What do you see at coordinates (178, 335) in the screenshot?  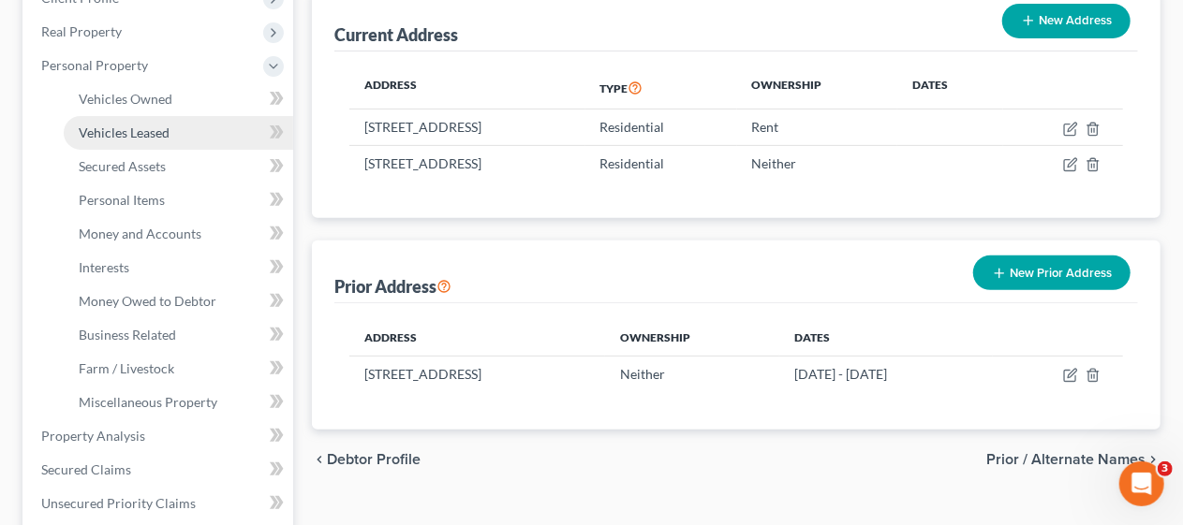 I see `a: Business Related` at bounding box center [178, 335].